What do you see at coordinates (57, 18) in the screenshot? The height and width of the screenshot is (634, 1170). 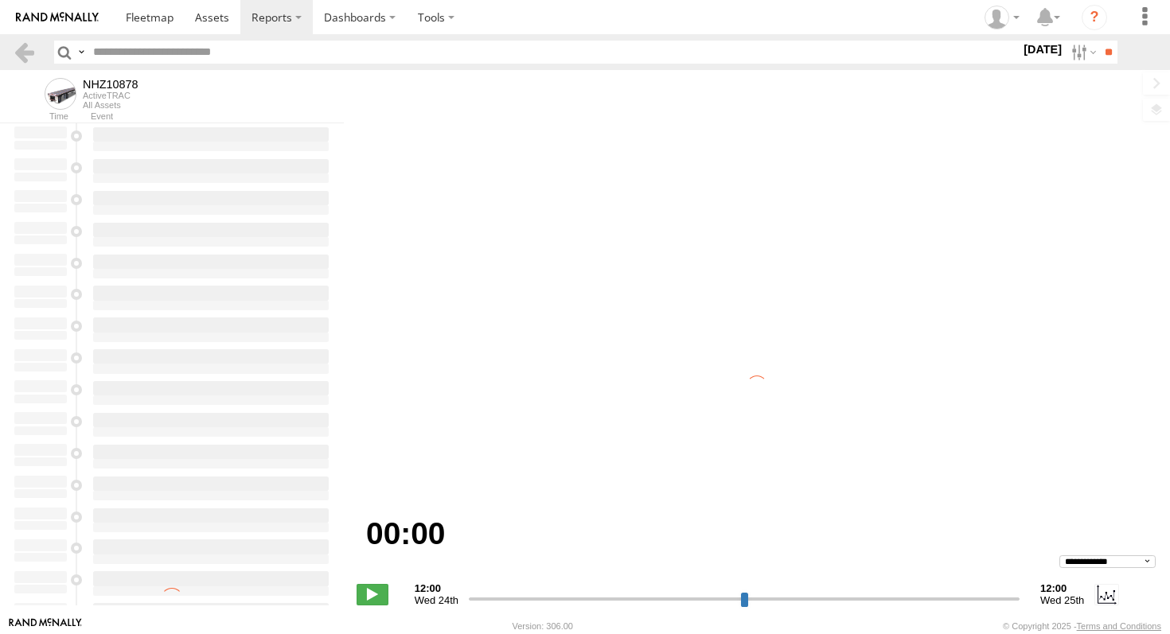 I see `img: rand-logo.svg` at bounding box center [57, 18].